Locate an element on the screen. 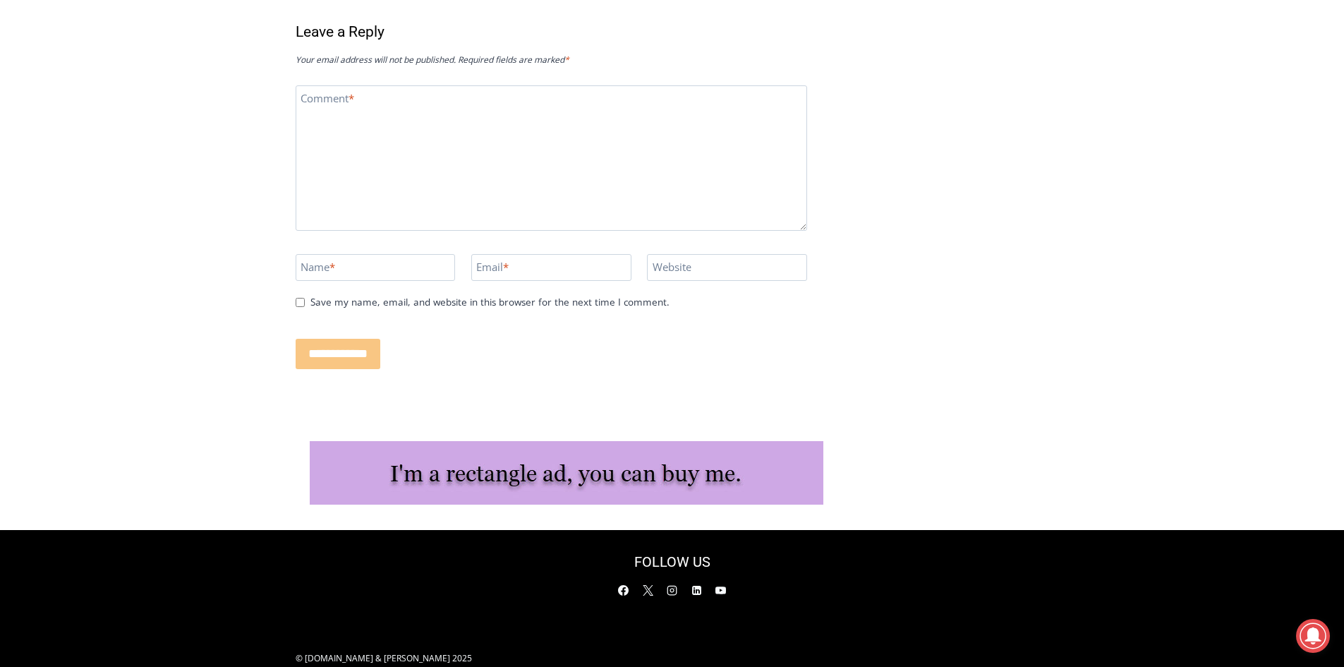  label: Name is located at coordinates (317, 270).